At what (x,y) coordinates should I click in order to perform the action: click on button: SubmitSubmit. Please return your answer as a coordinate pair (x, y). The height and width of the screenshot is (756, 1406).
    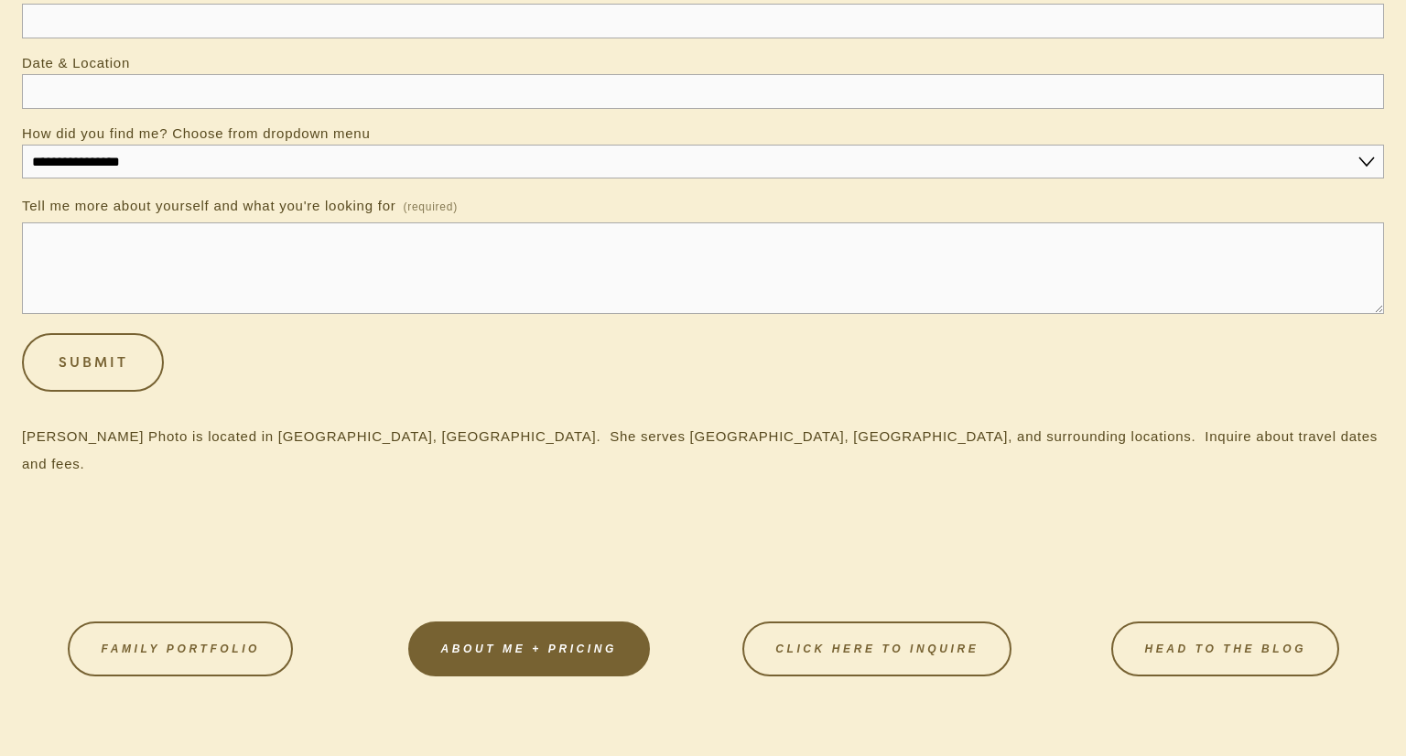
    Looking at the image, I should click on (92, 362).